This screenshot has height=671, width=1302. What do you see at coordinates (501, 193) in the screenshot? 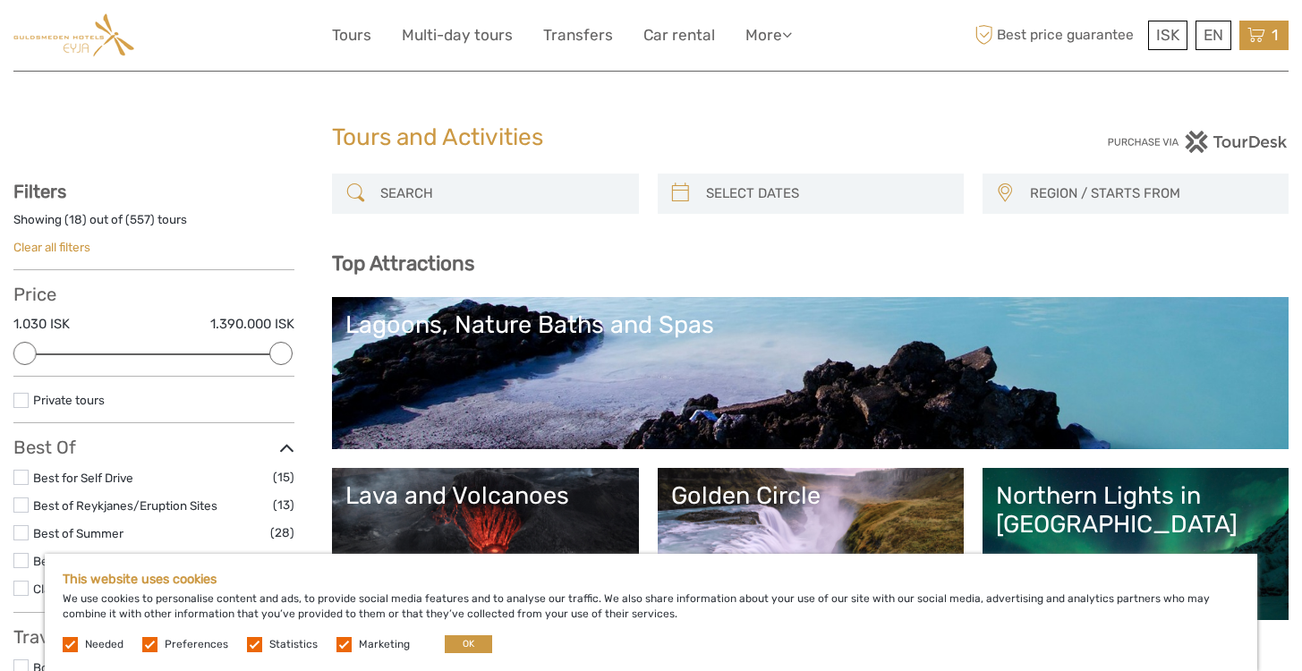
I see `input: SEARCH` at bounding box center [501, 193].